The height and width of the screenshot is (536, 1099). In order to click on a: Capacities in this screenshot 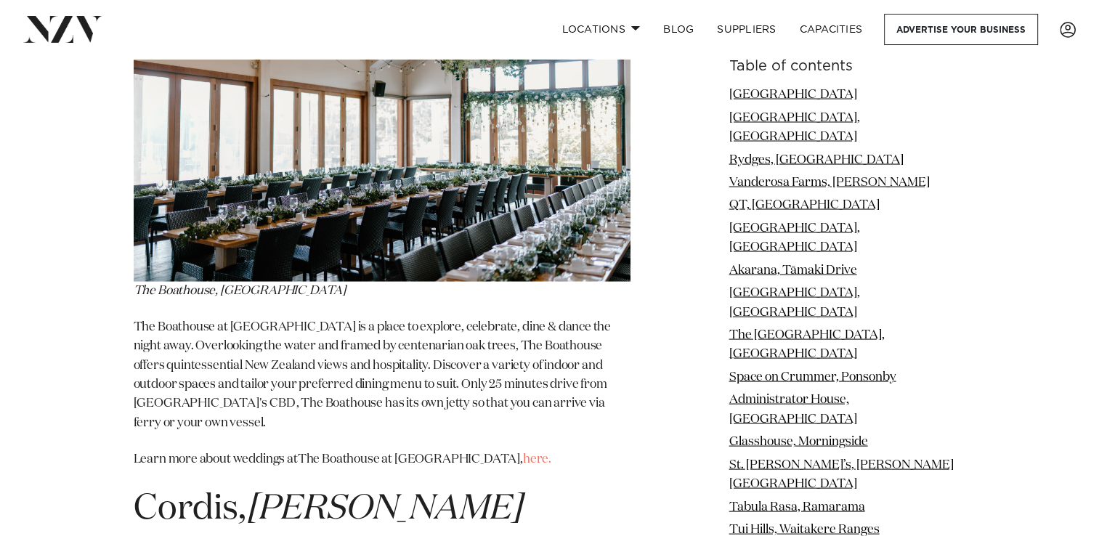, I will do `click(831, 29)`.